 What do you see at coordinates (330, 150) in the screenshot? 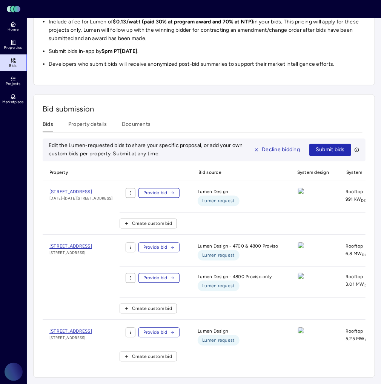
I see `button: Submit bids` at bounding box center [330, 150].